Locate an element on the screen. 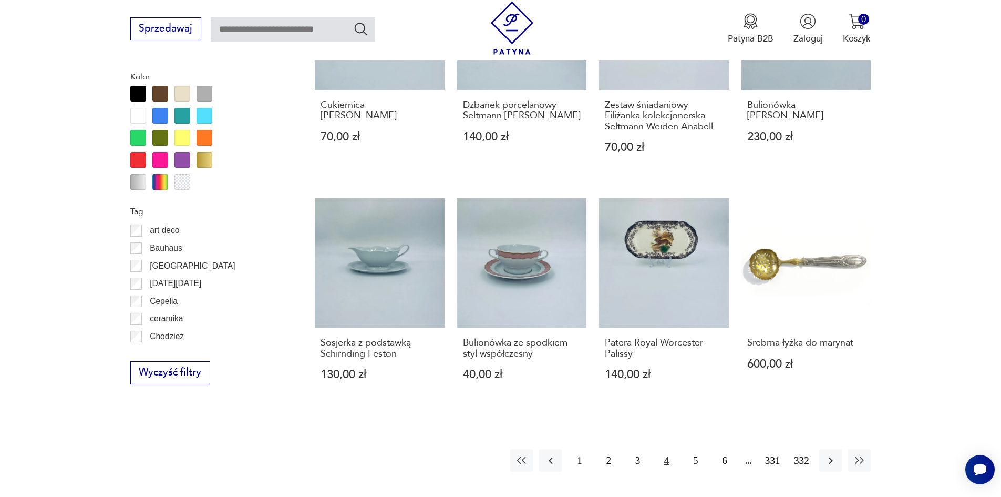  p: Zaloguj is located at coordinates (808, 38).